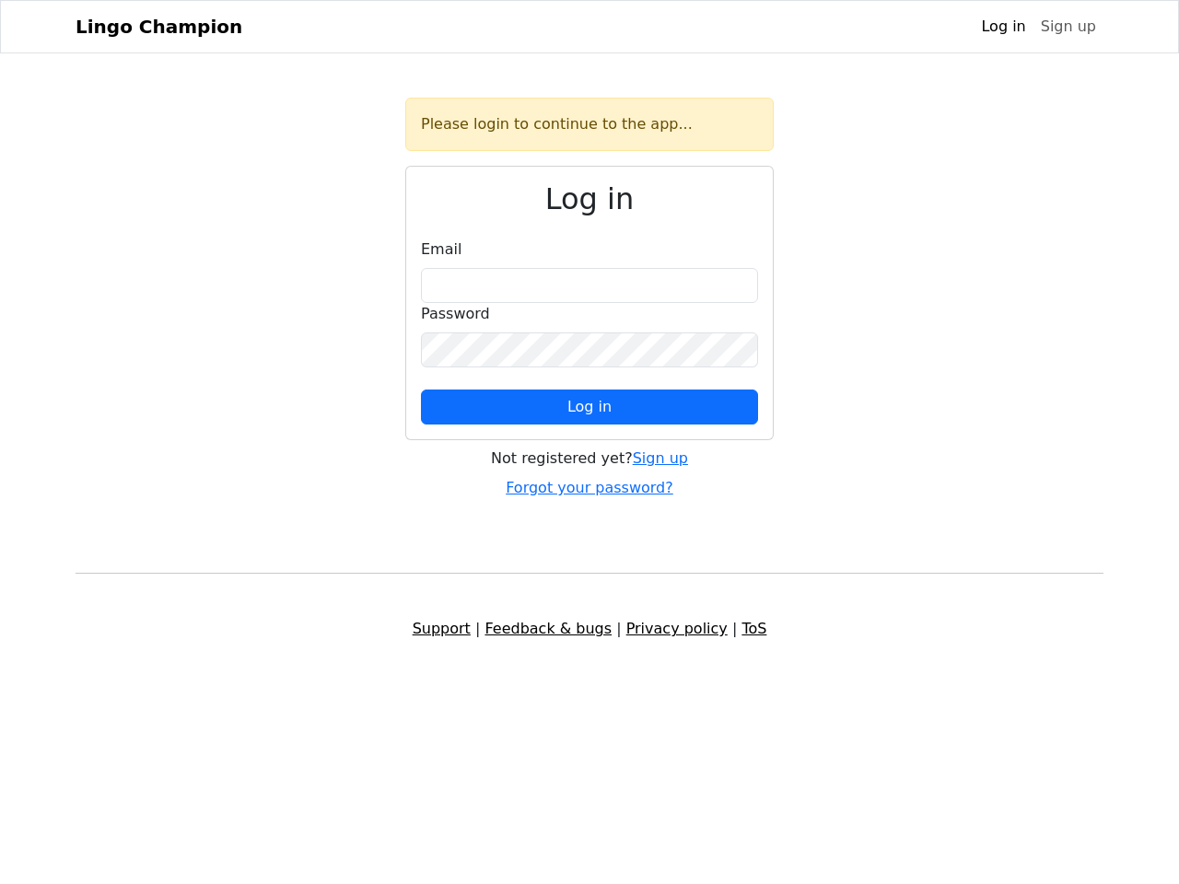 The width and height of the screenshot is (1179, 884). Describe the element at coordinates (589, 407) in the screenshot. I see `button: Log in` at that location.